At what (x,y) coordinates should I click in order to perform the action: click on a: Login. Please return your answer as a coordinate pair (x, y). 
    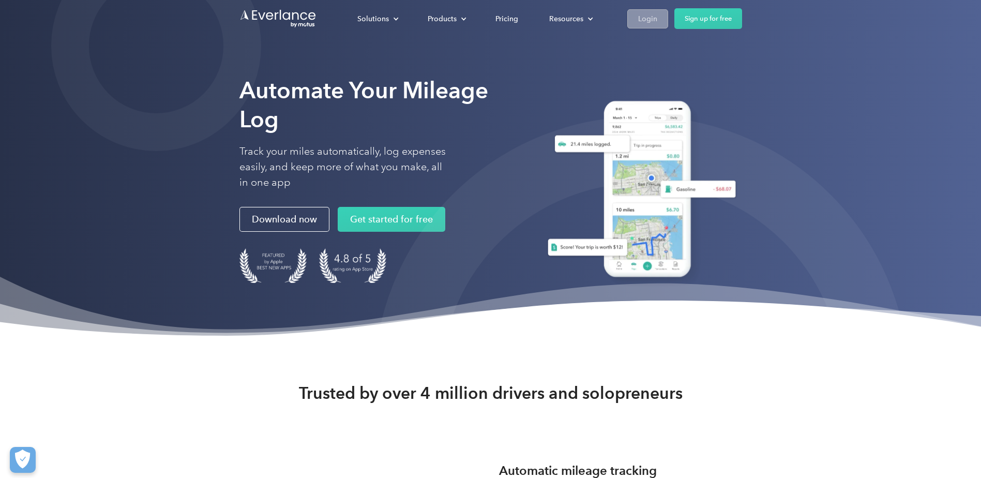
    Looking at the image, I should click on (647, 19).